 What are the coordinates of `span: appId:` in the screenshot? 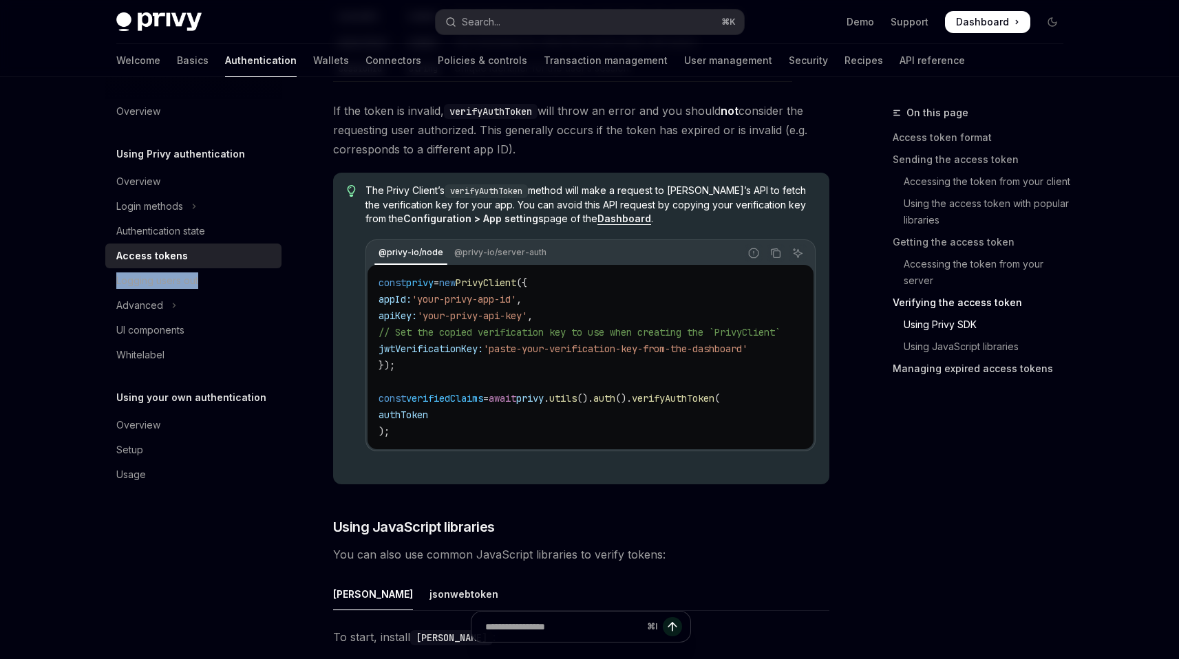 It's located at (395, 299).